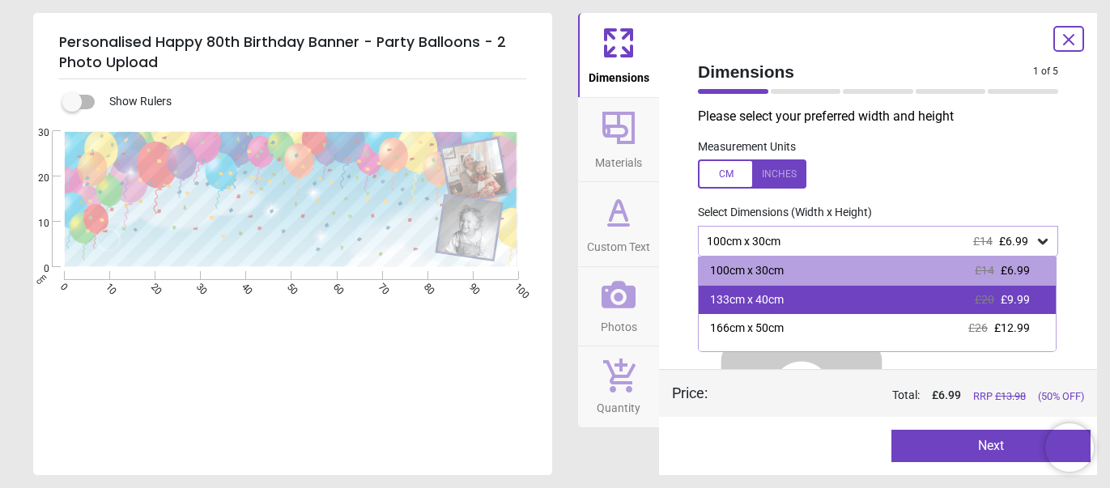  Describe the element at coordinates (746, 358) in the screenshot. I see `div: 200cm x 60cm` at that location.